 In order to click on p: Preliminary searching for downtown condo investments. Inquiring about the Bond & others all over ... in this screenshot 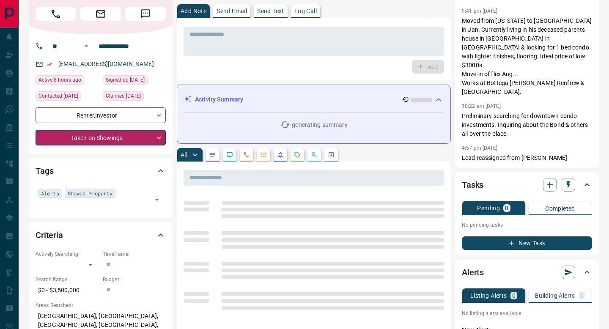, I will do `click(527, 125)`.